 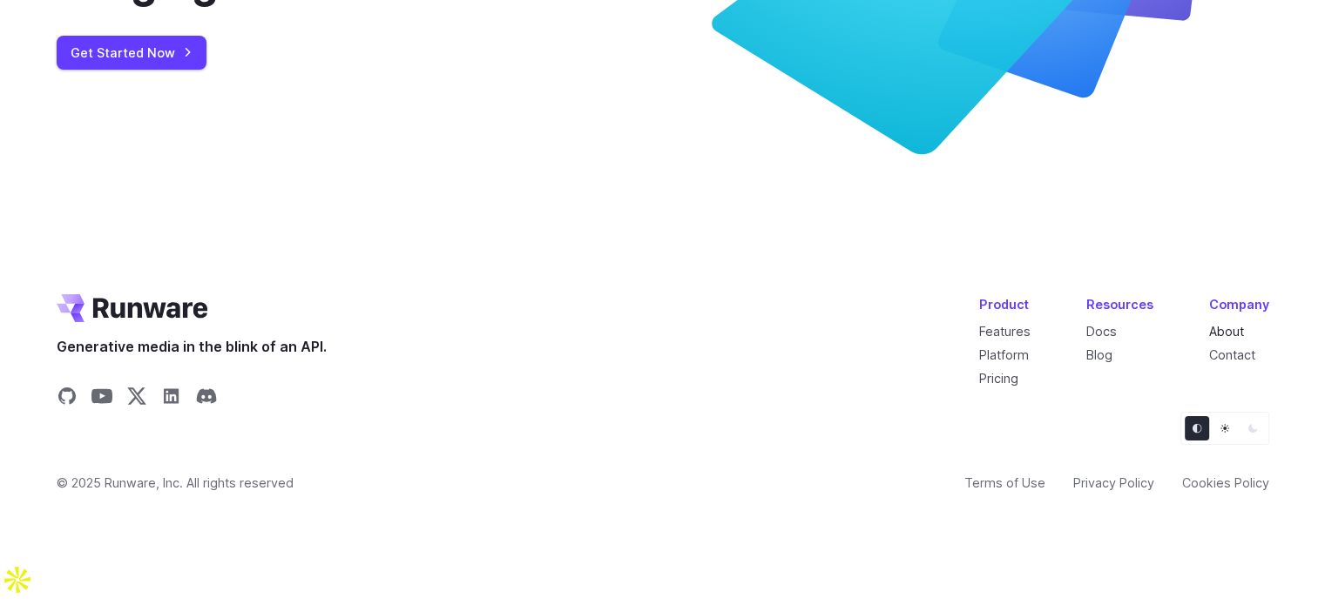 I want to click on a: Share on X, so click(x=137, y=399).